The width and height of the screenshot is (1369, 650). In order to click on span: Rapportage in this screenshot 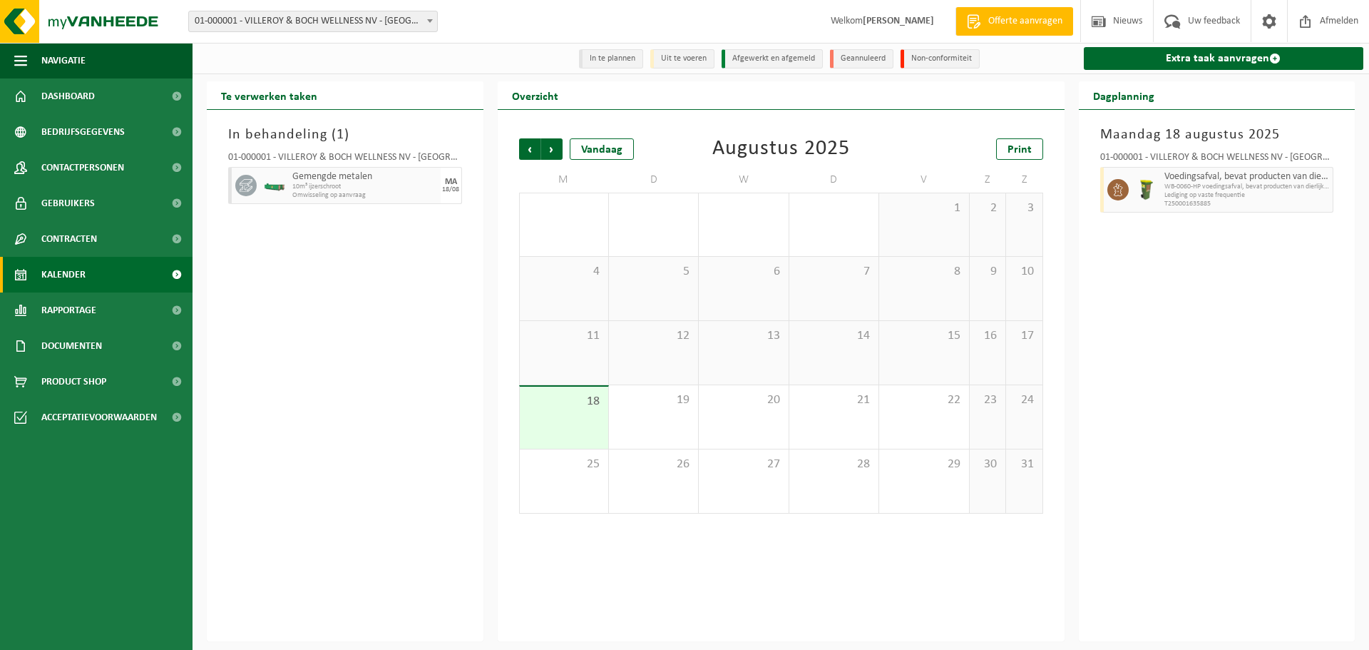, I will do `click(68, 310)`.